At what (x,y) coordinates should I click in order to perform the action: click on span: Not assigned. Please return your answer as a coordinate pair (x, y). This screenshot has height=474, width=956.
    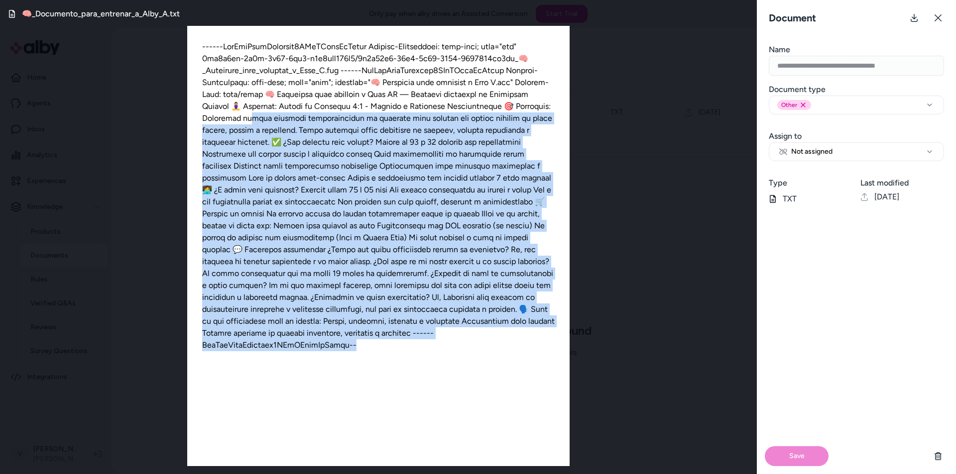
    Looking at the image, I should click on (805, 152).